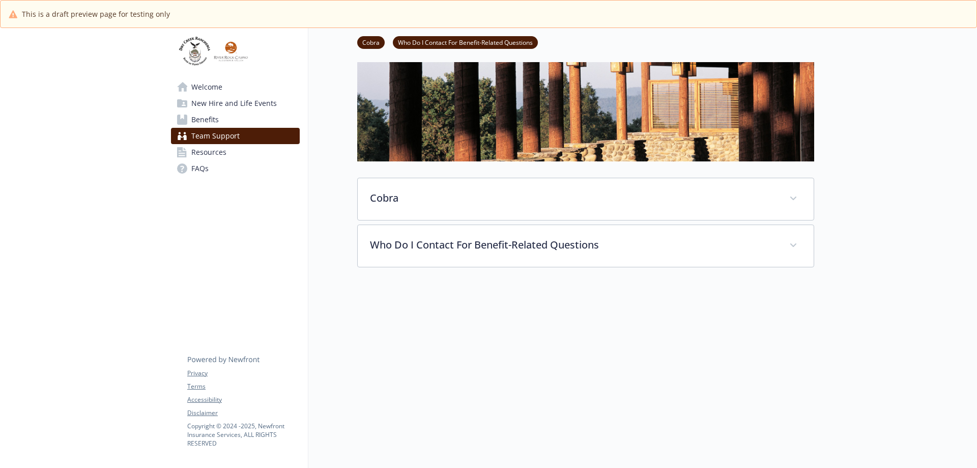  Describe the element at coordinates (235, 136) in the screenshot. I see `a: Team Support` at that location.